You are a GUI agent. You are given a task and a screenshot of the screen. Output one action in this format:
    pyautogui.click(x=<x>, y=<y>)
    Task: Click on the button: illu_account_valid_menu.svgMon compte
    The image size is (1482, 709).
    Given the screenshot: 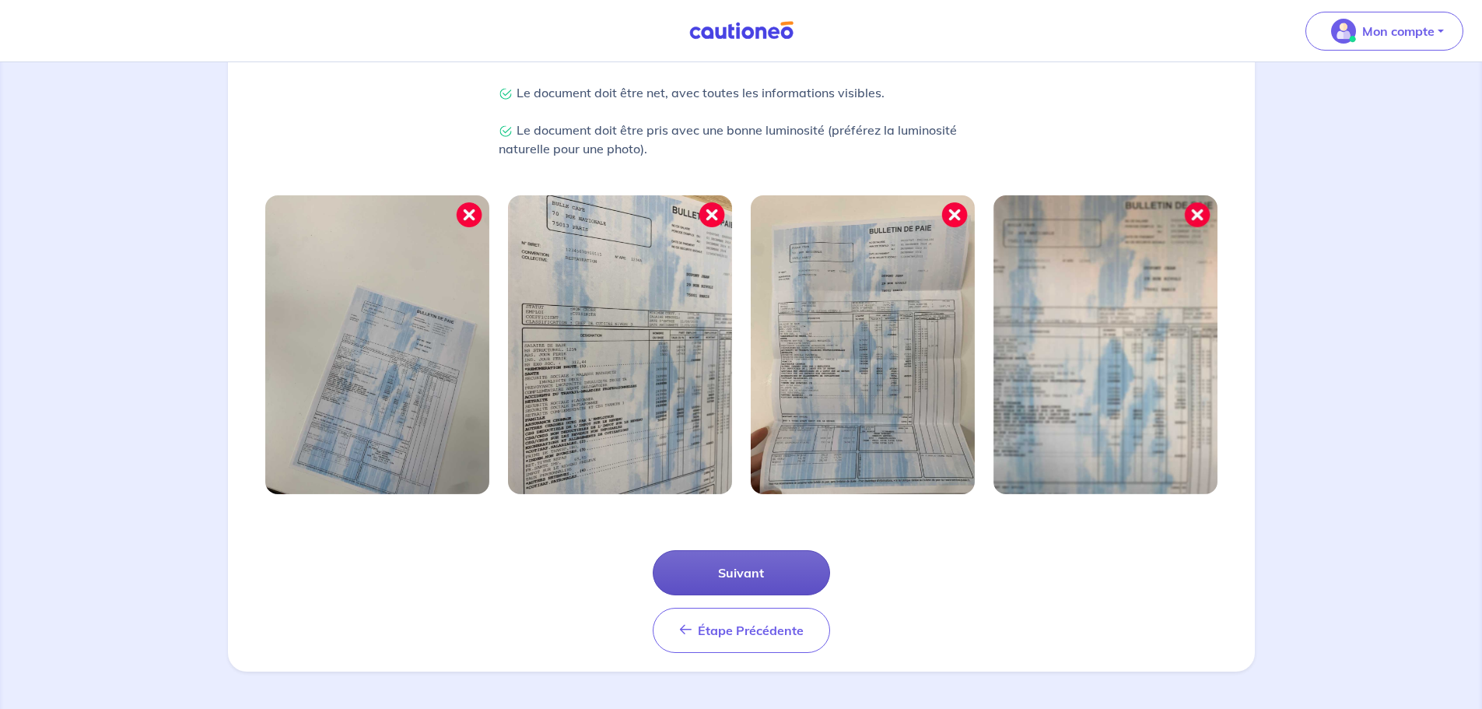 What is the action you would take?
    pyautogui.click(x=1384, y=31)
    